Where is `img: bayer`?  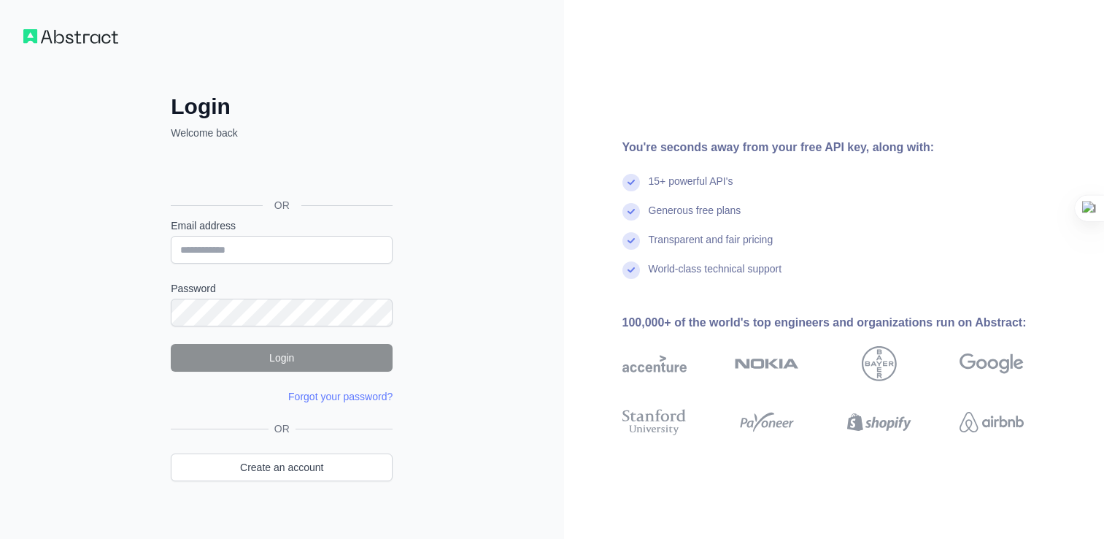
img: bayer is located at coordinates (879, 363).